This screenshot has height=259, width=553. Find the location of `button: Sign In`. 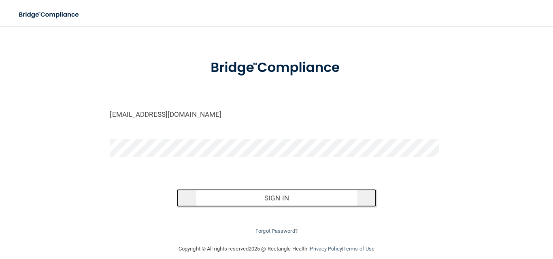

button: Sign In is located at coordinates (276, 198).